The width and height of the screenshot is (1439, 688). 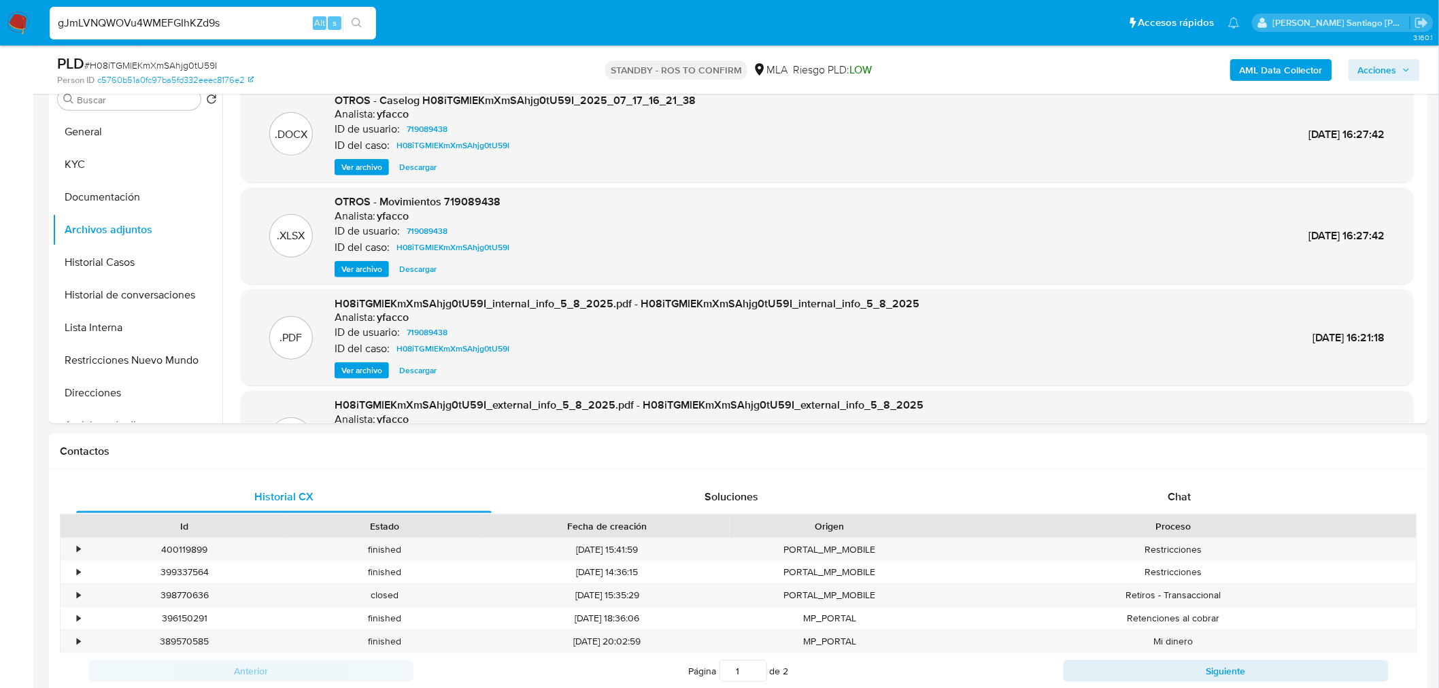 I want to click on div: Retiros - Transaccional, so click(x=1173, y=595).